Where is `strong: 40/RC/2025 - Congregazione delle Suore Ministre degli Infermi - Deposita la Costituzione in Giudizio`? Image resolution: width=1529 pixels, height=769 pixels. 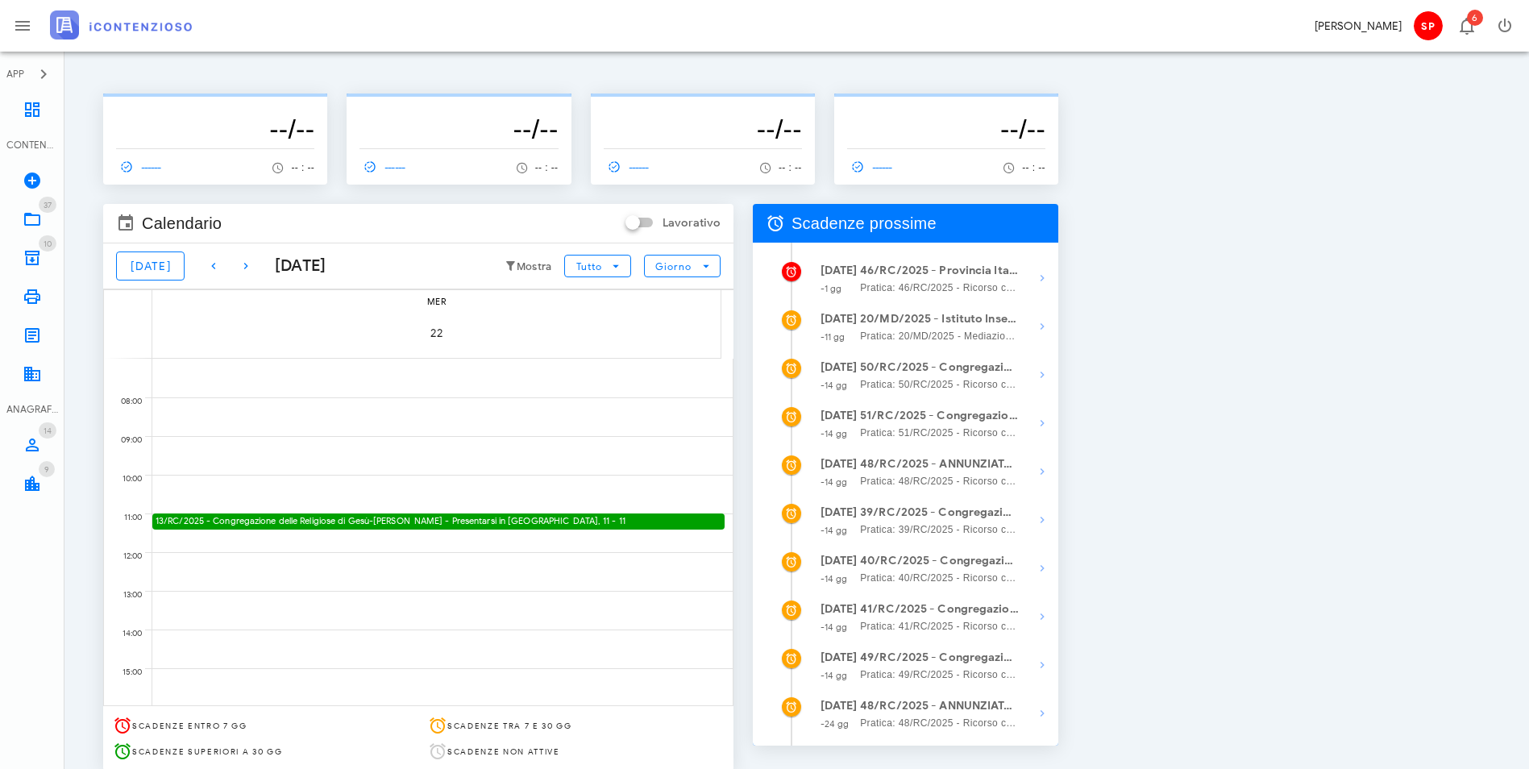
strong: 40/RC/2025 - Congregazione delle Suore Ministre degli Infermi - Deposita la Costituzione in Giudizio is located at coordinates (939, 561).